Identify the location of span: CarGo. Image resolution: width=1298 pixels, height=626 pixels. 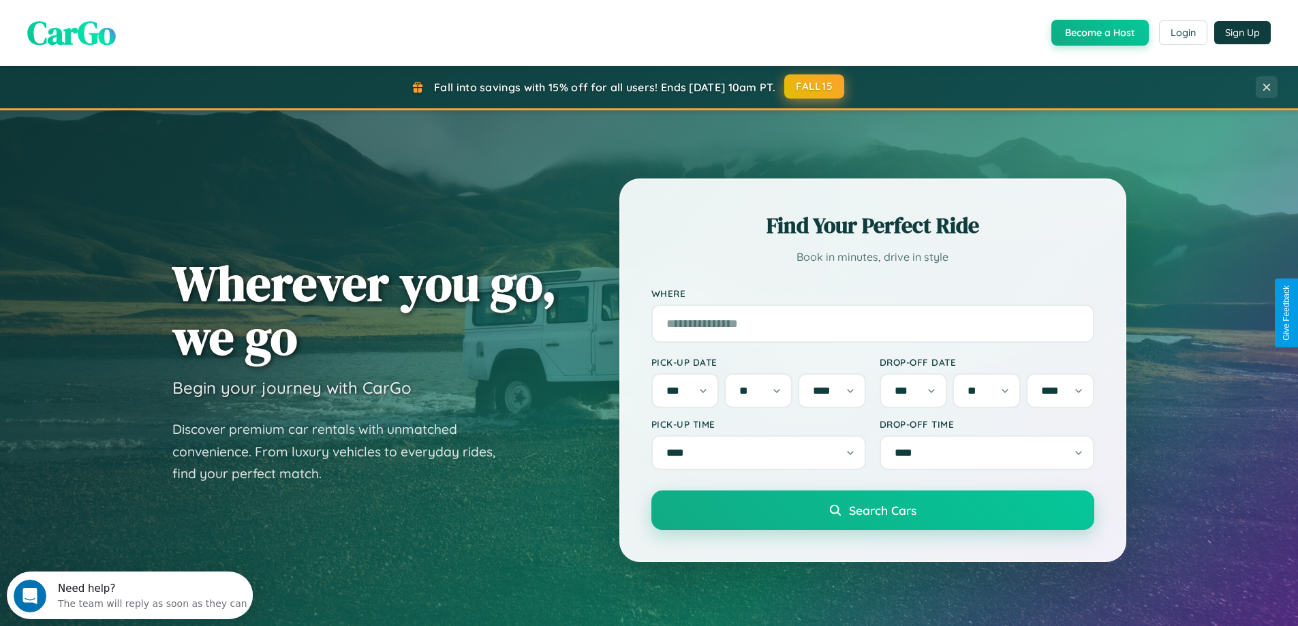
(72, 33).